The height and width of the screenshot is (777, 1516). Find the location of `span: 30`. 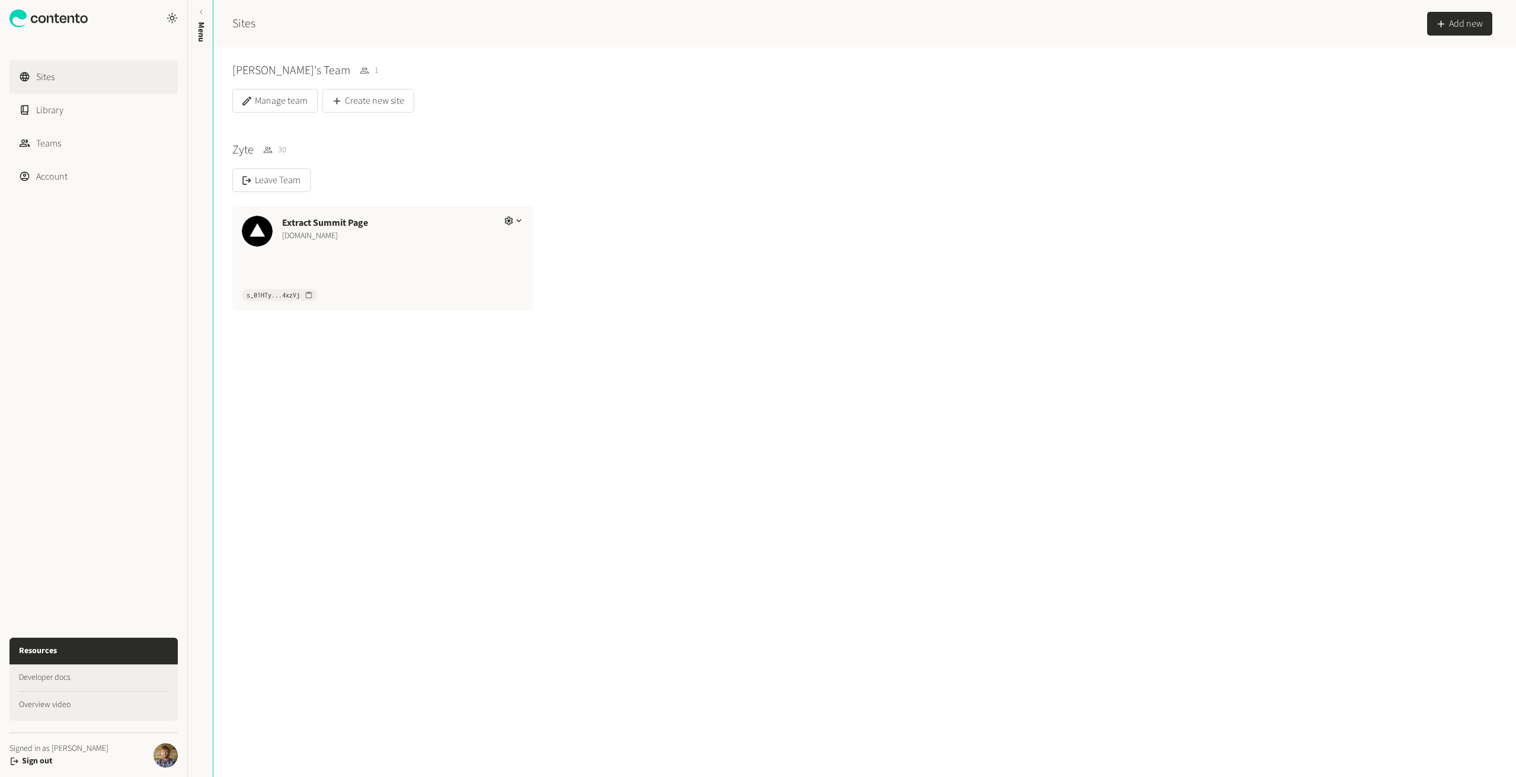

span: 30 is located at coordinates (274, 150).